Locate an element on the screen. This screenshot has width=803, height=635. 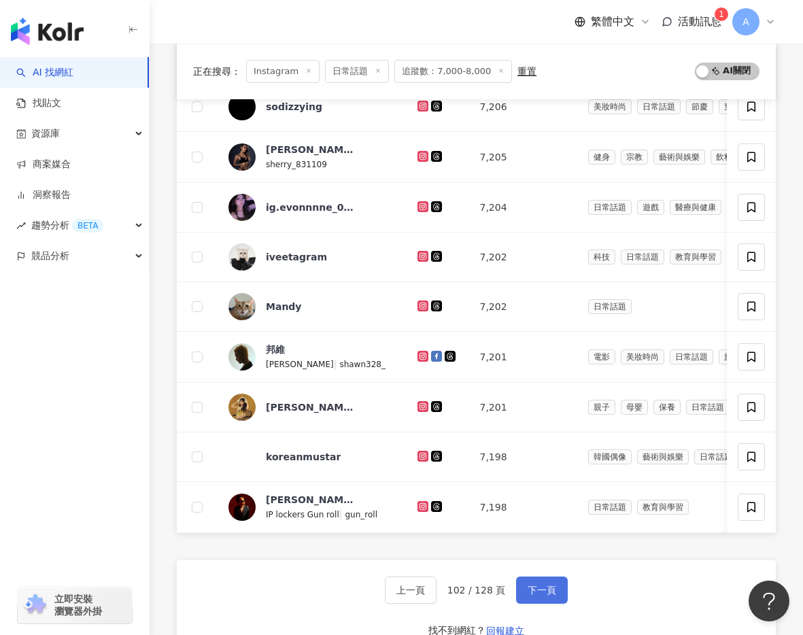
a: KOL AvatarMandy is located at coordinates (312, 306).